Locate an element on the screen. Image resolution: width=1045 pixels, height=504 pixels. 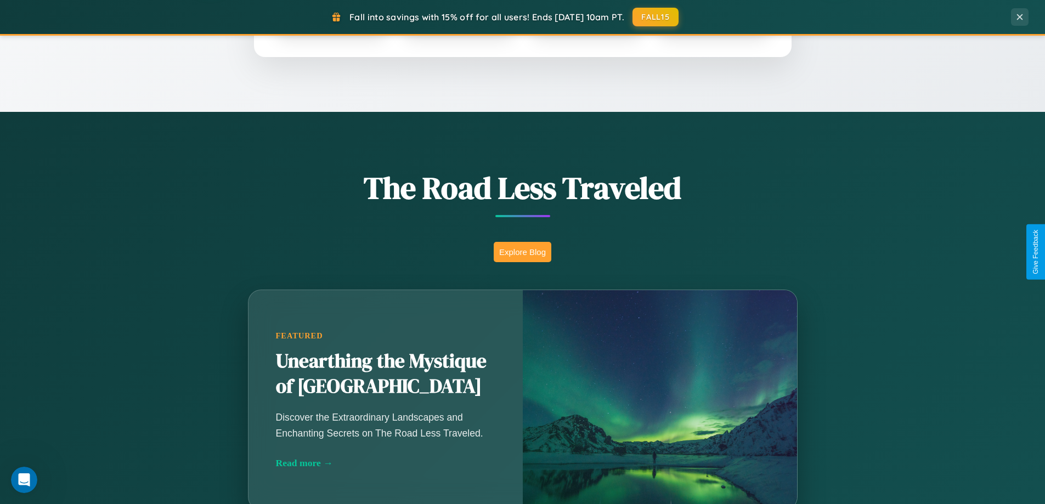
button: Explore Blog is located at coordinates (522, 252).